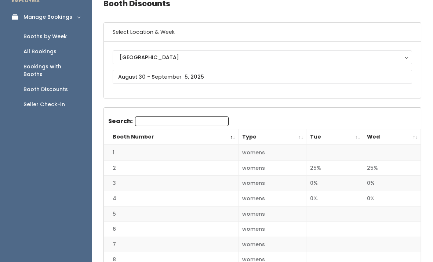 This screenshot has width=433, height=262. What do you see at coordinates (52, 71) in the screenshot?
I see `div: Bookings with Booths` at bounding box center [52, 71].